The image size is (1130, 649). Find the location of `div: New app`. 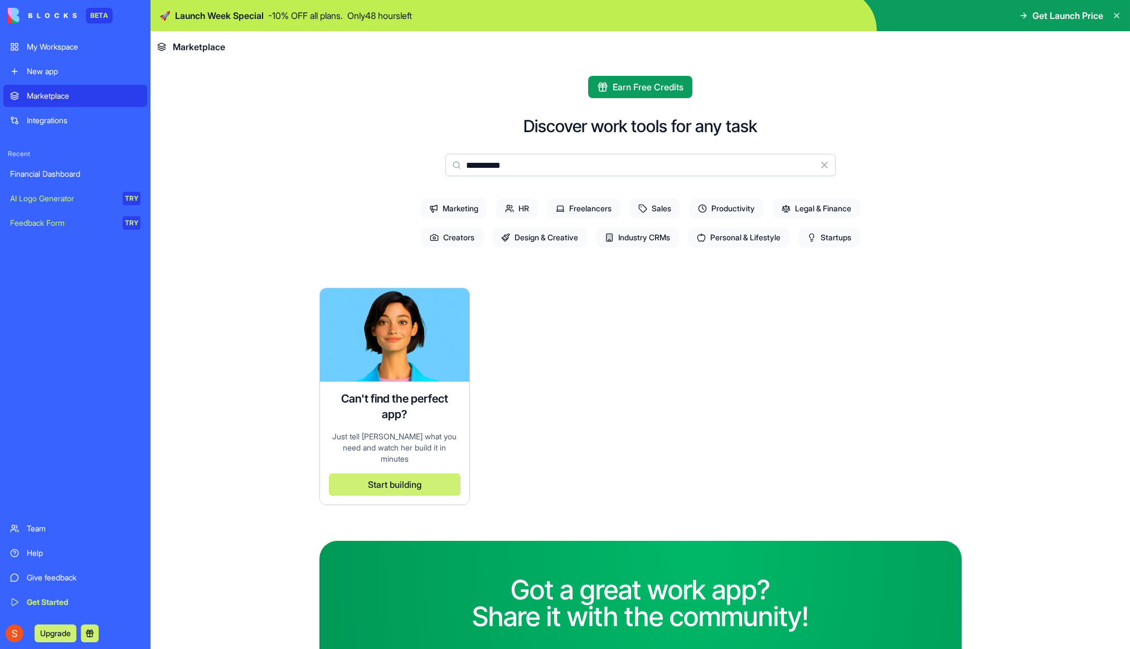

div: New app is located at coordinates (84, 71).